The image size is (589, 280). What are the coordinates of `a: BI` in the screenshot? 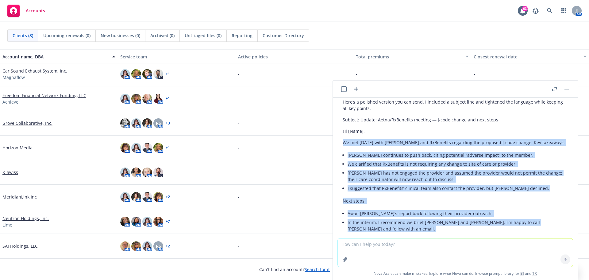 It's located at (523, 273).